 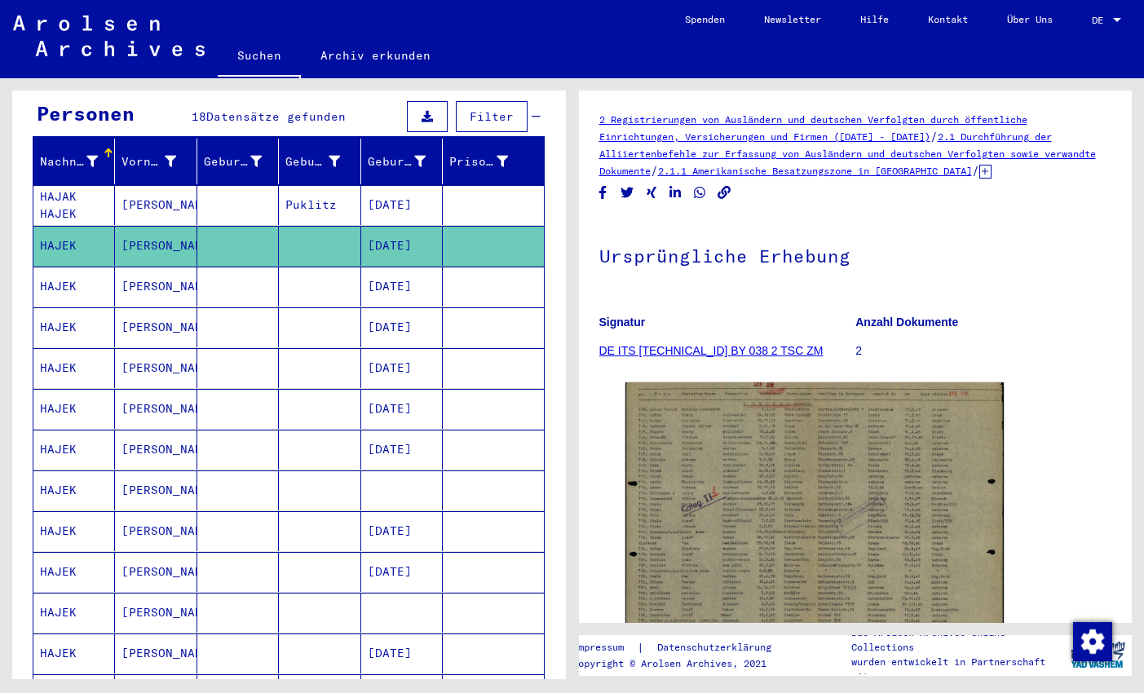 What do you see at coordinates (1098, 655) in the screenshot?
I see `img: yv_logo.png` at bounding box center [1098, 655].